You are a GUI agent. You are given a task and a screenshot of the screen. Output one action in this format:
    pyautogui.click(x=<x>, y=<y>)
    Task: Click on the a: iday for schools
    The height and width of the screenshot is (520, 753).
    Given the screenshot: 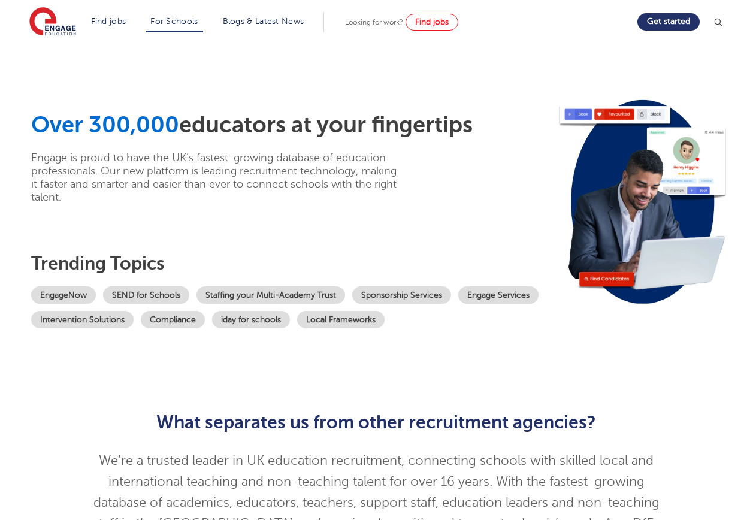 What is the action you would take?
    pyautogui.click(x=251, y=319)
    